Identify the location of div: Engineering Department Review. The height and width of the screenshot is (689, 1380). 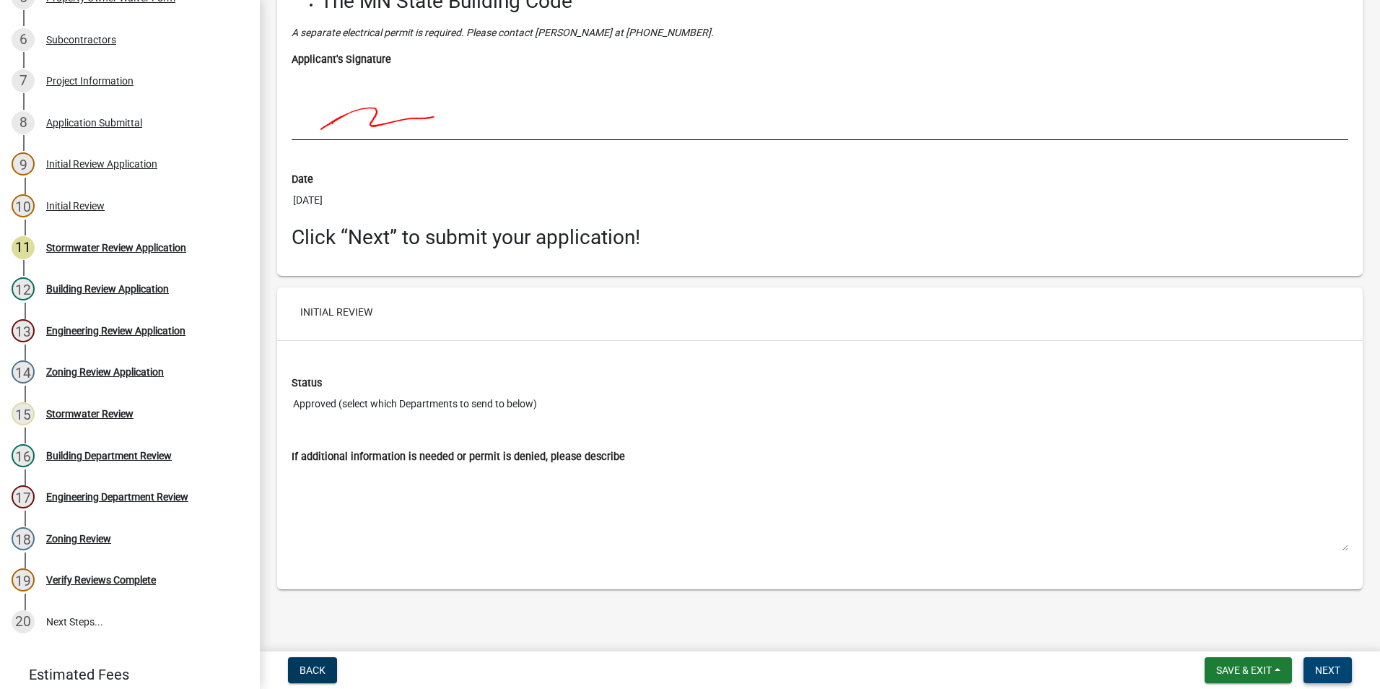
(117, 497).